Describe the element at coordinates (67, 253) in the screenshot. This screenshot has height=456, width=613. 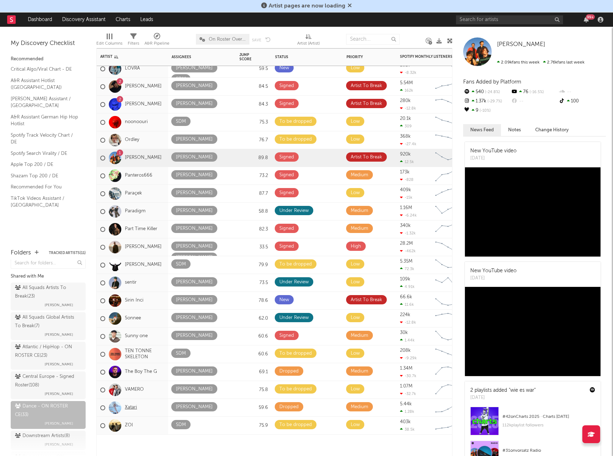
I see `button: Tracked Artists(11)` at that location.